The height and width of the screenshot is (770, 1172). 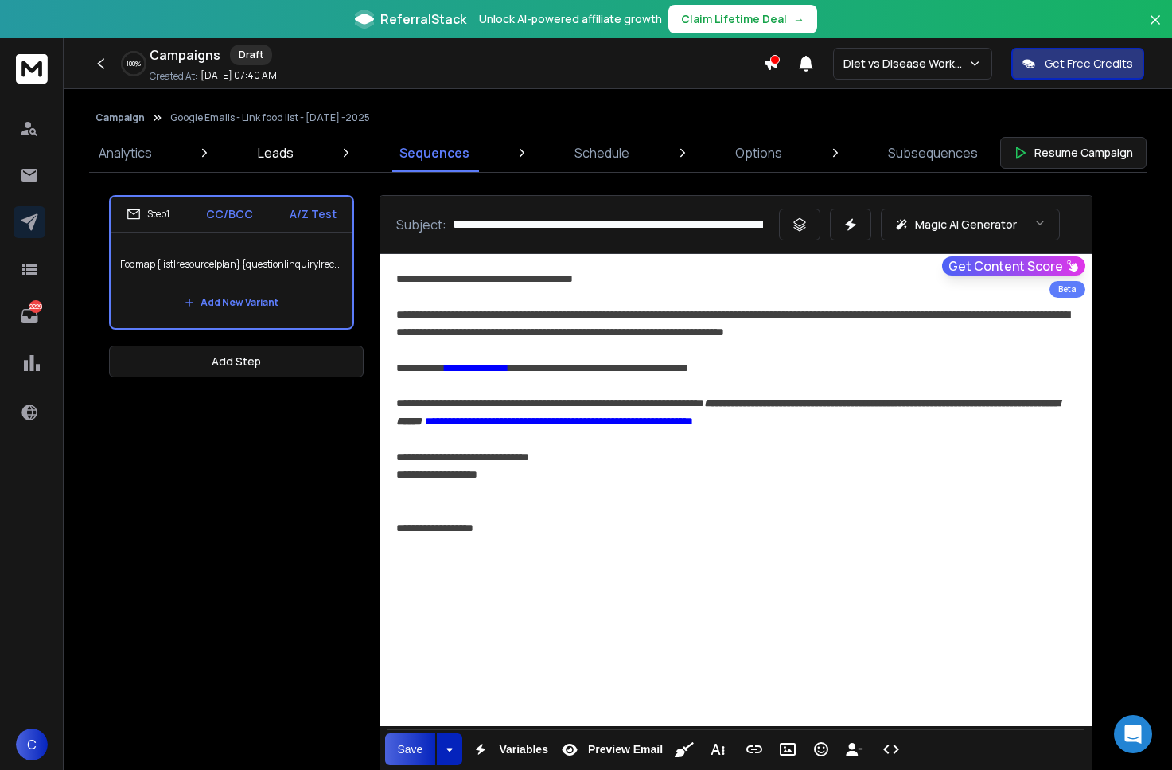 I want to click on button: Add New Variant, so click(x=232, y=302).